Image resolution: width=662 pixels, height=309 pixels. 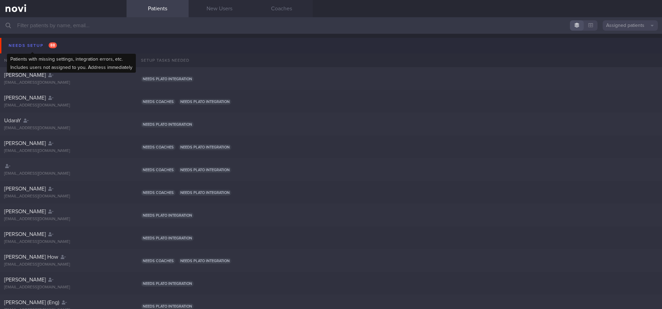 What do you see at coordinates (630, 25) in the screenshot?
I see `button: Assigned patients` at bounding box center [630, 25].